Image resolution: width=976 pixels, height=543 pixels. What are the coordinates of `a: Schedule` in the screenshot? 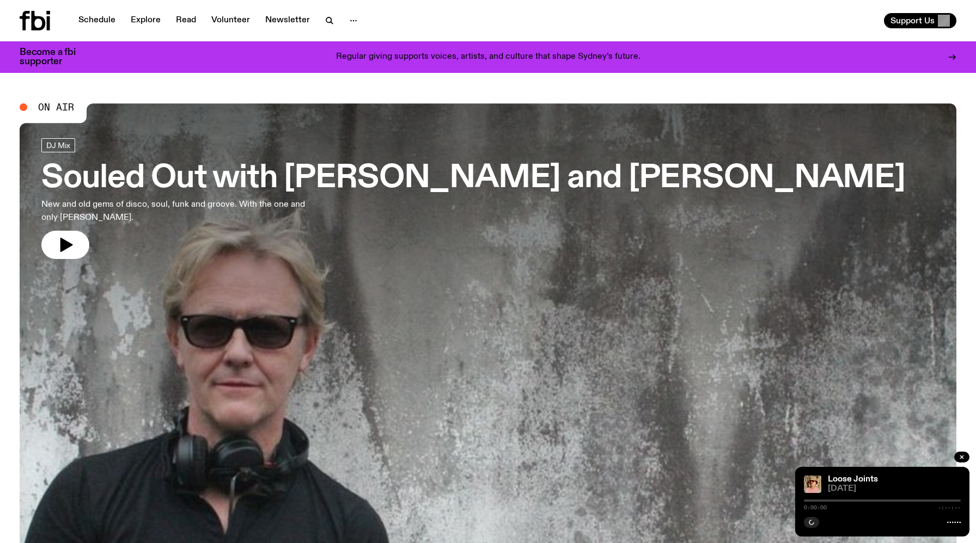 It's located at (97, 21).